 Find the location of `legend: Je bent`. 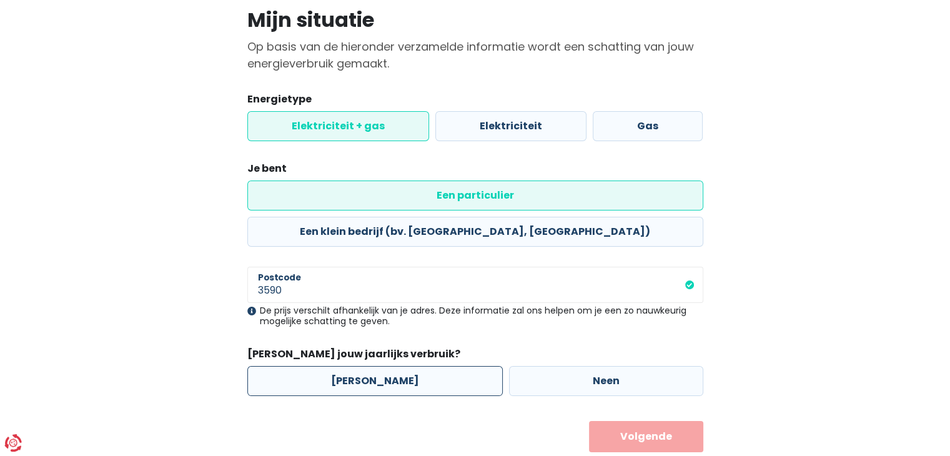

legend: Je bent is located at coordinates (475, 170).